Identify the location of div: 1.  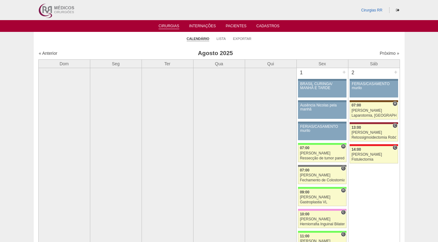
(302, 73).